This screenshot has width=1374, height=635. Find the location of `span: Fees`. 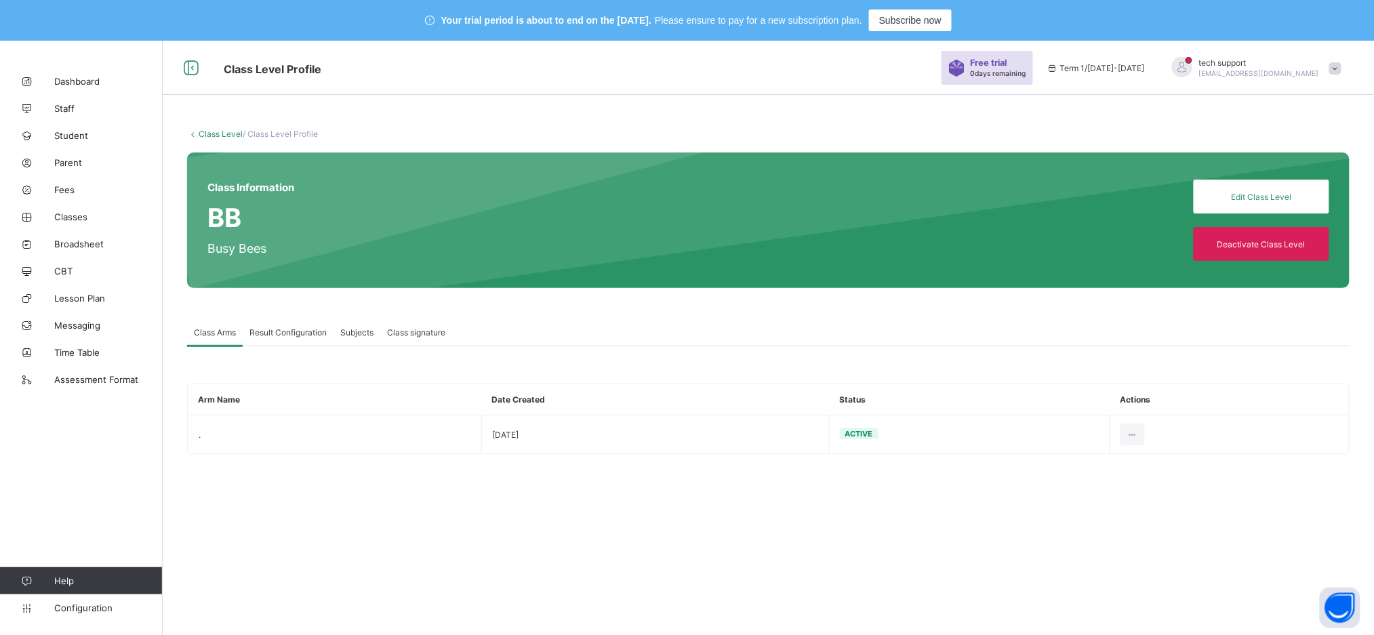

span: Fees is located at coordinates (108, 190).